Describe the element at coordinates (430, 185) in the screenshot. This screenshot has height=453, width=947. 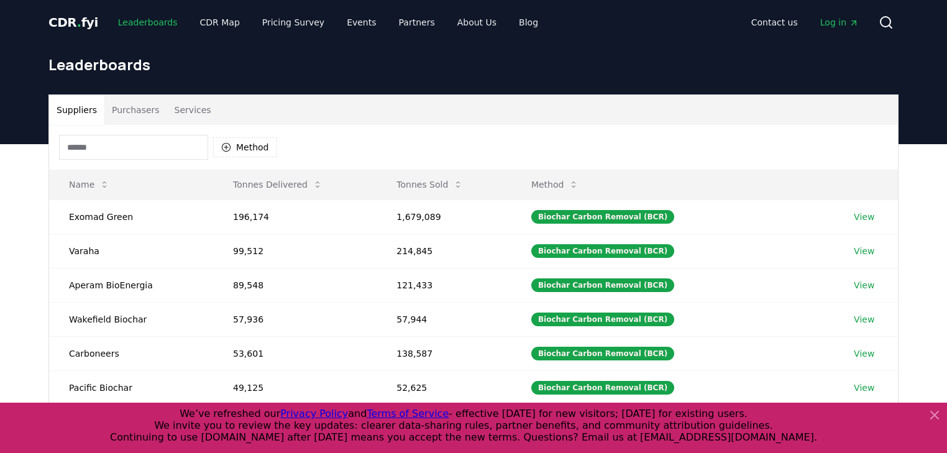
I see `button: Tonnes Sold` at that location.